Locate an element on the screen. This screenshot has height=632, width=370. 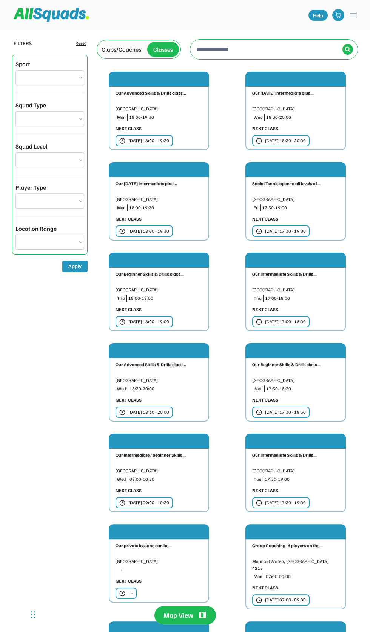
button: Apply is located at coordinates (75, 266).